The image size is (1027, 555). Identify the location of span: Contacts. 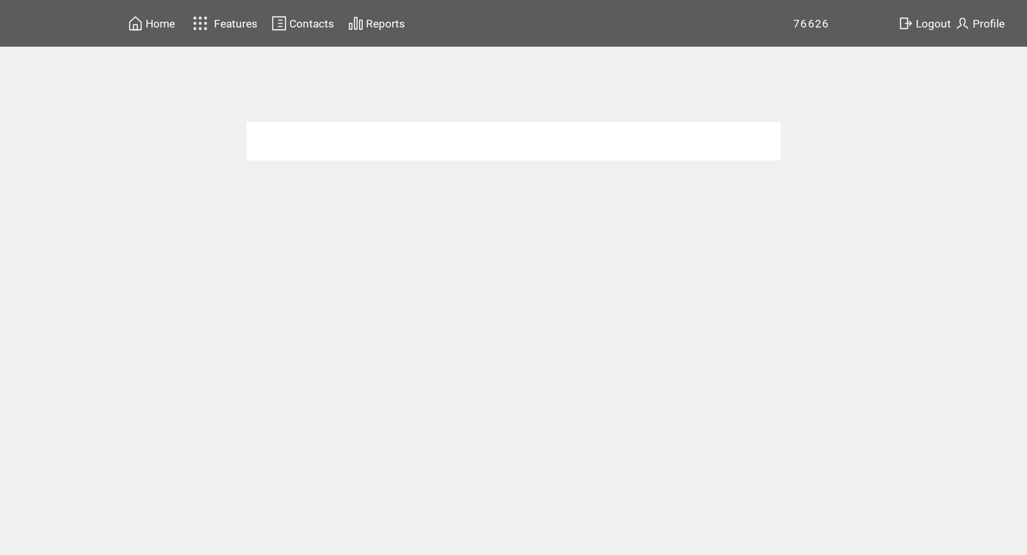
(312, 24).